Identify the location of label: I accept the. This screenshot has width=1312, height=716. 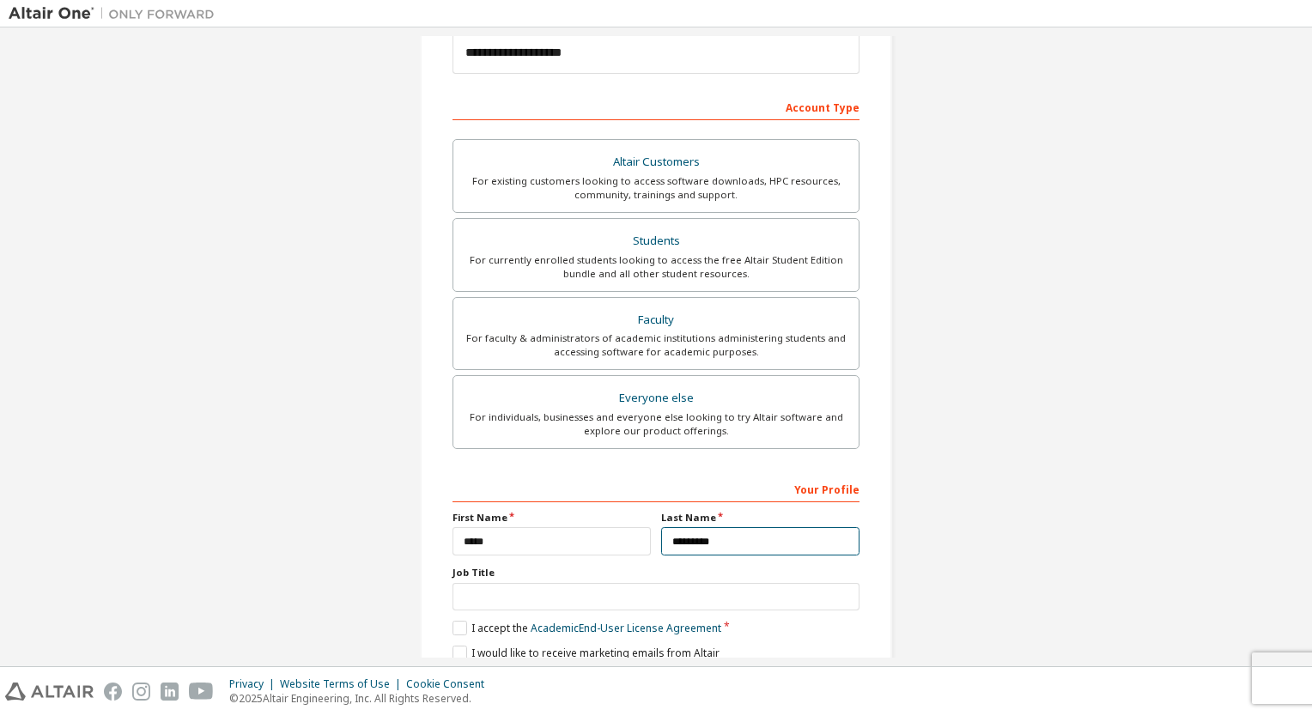
(586, 628).